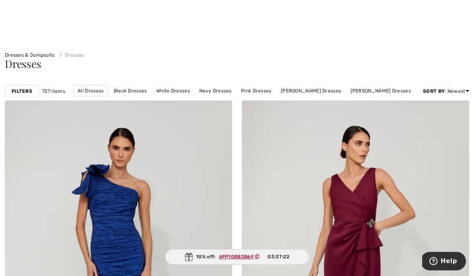  Describe the element at coordinates (446, 91) in the screenshot. I see `div: : Newest` at that location.